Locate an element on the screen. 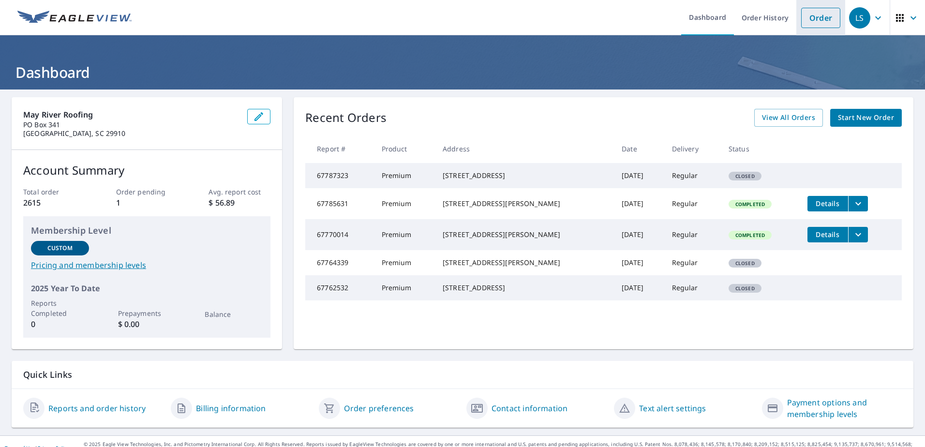 The height and width of the screenshot is (447, 925). p: Account Summary is located at coordinates (147, 170).